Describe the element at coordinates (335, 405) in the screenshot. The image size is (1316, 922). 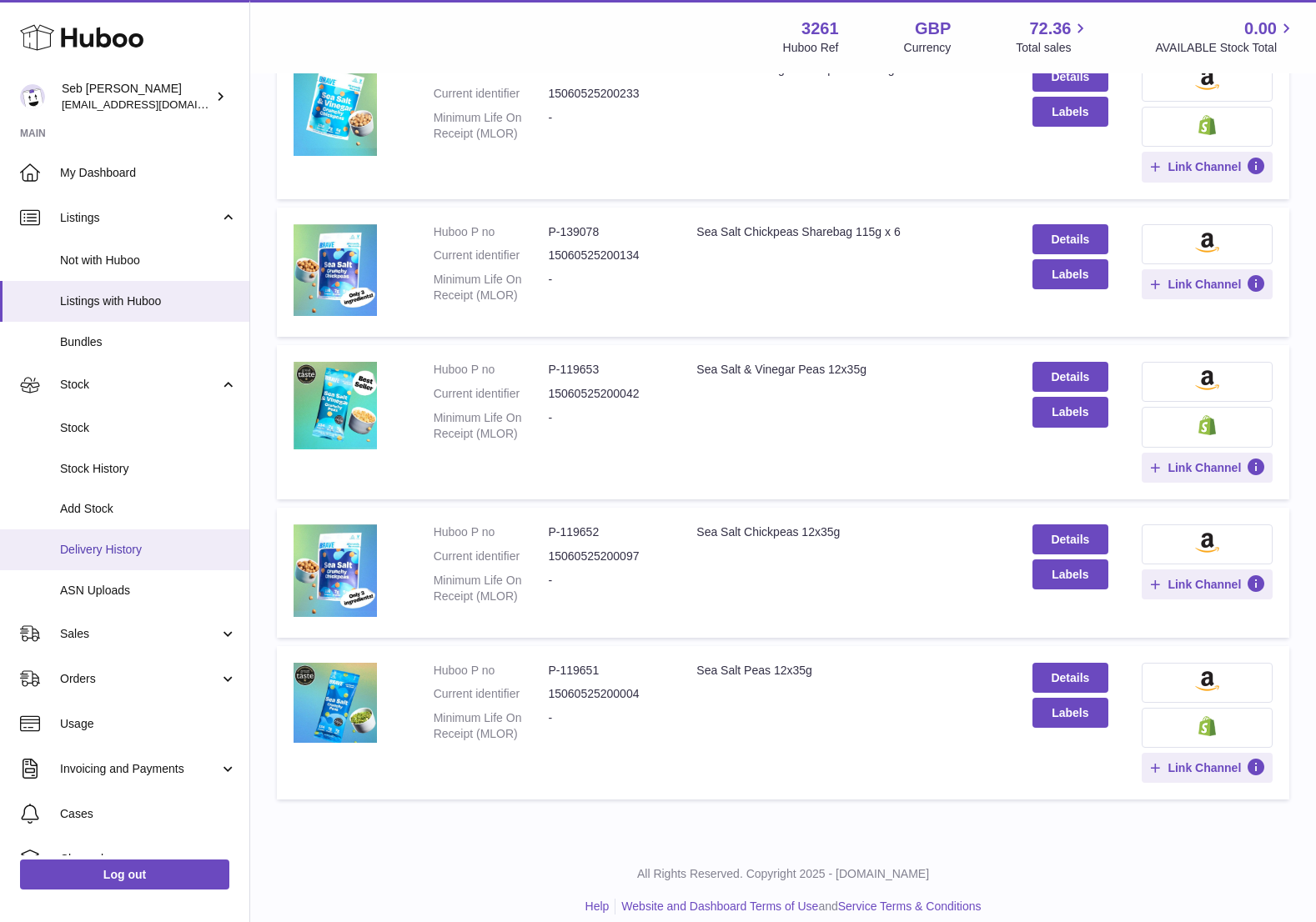
I see `img: Sea Salt & Vinegar Peas 12x35g` at that location.